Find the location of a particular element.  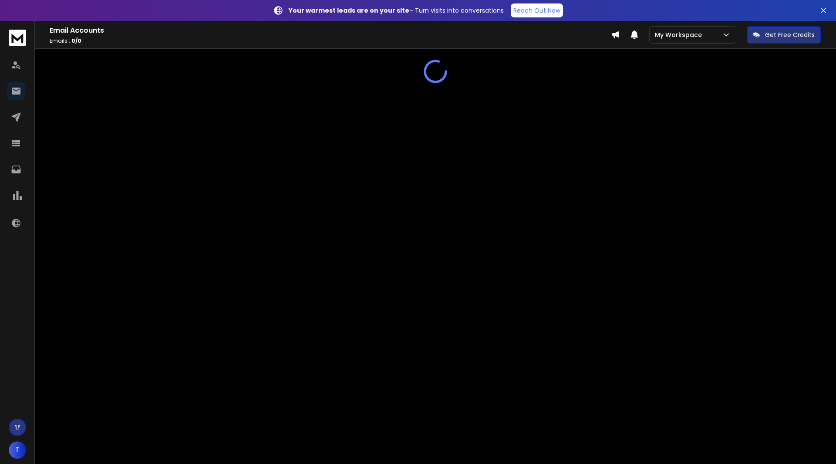

strong: Your warmest leads are on your site is located at coordinates (349, 10).